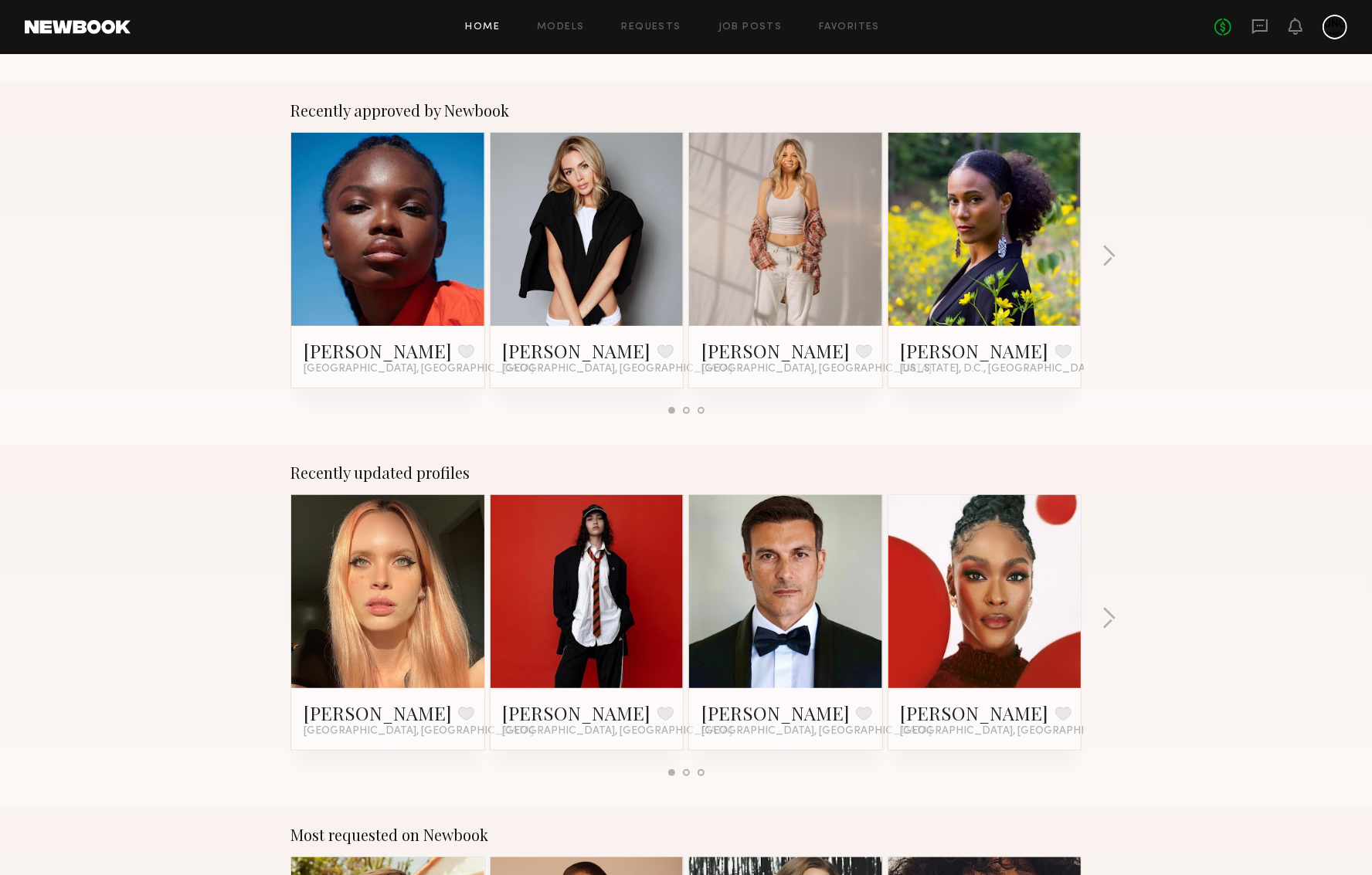  I want to click on div: Most requested on Newbook, so click(686, 835).